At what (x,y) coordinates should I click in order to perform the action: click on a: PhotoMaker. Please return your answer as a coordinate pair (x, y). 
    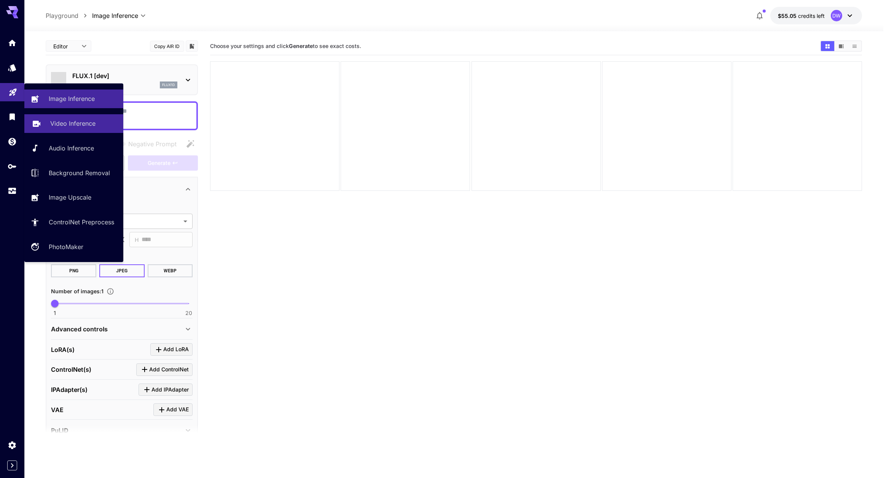
    Looking at the image, I should click on (74, 247).